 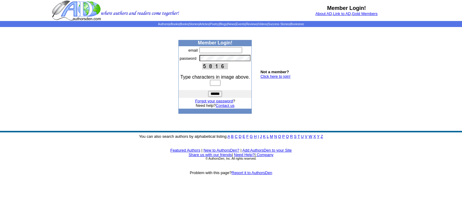 I want to click on font: © AuthorsDen, Inc. All rights reserved., so click(x=231, y=159).